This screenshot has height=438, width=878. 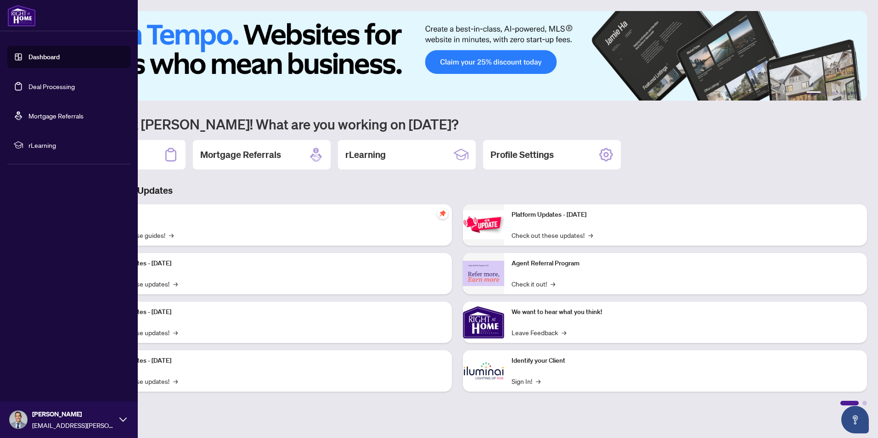 What do you see at coordinates (22, 16) in the screenshot?
I see `img: logo` at bounding box center [22, 16].